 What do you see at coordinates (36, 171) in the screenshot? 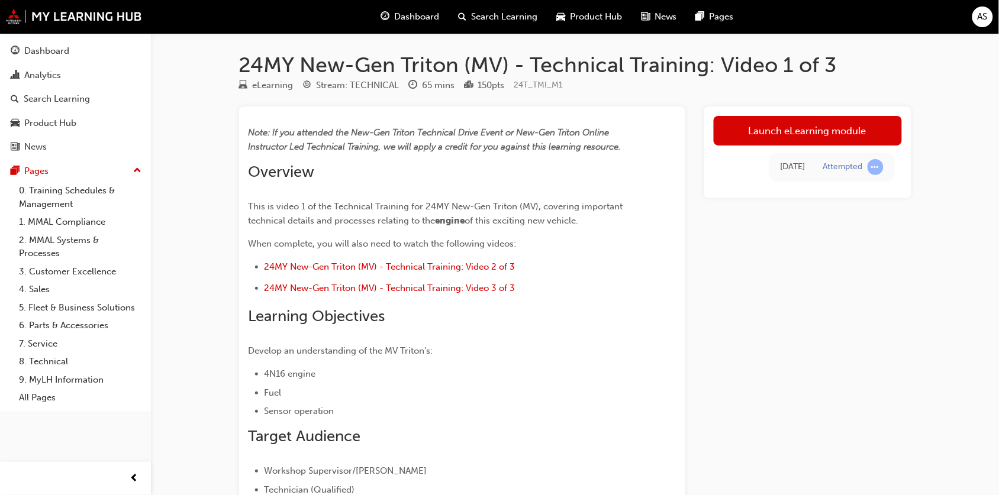
I see `div: Pages` at bounding box center [36, 171].